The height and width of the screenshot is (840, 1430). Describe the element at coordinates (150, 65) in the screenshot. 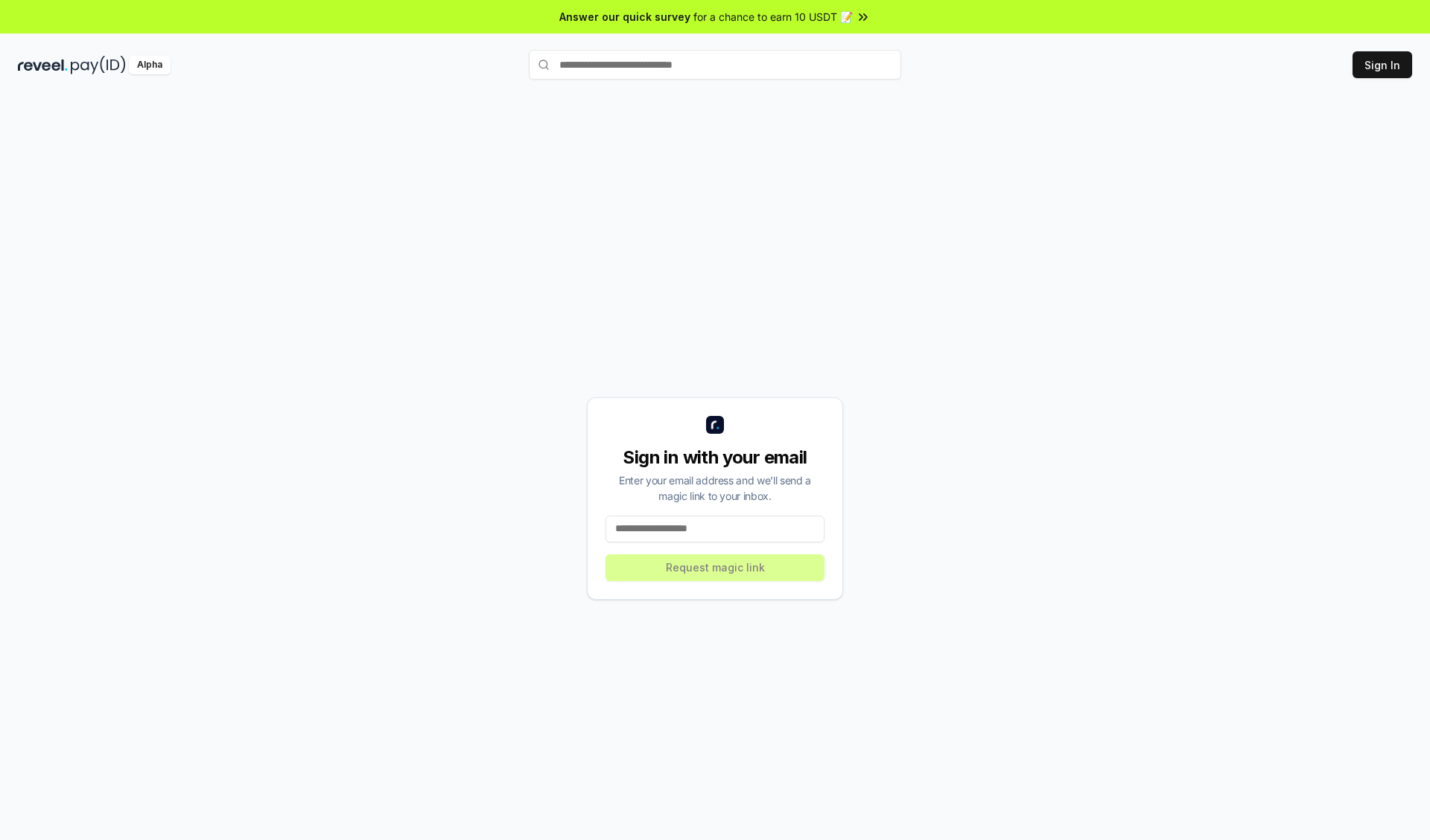

I see `div: Alpha` at that location.